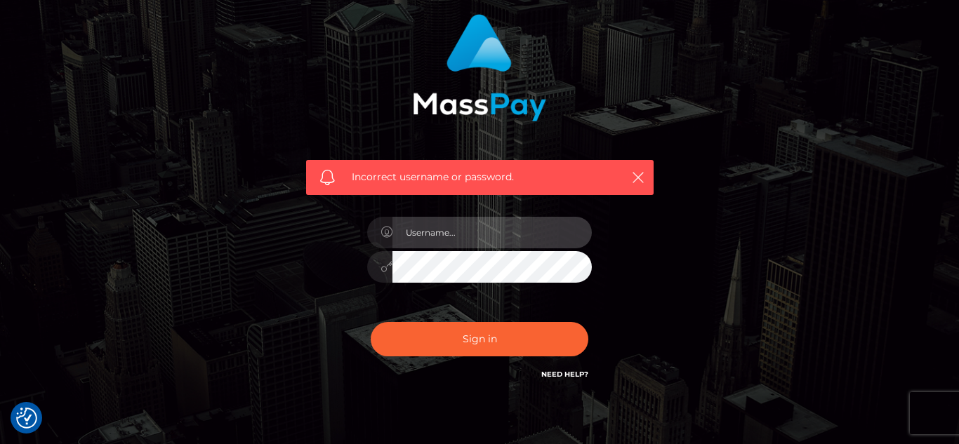  What do you see at coordinates (480, 67) in the screenshot?
I see `img: MassPay Login` at bounding box center [480, 67].